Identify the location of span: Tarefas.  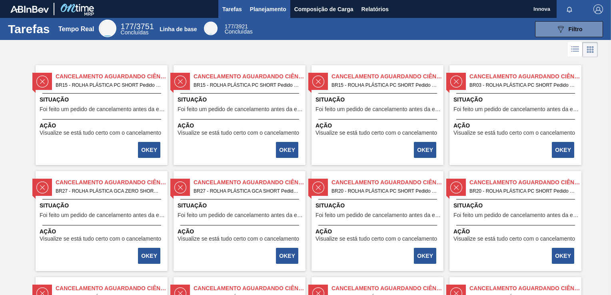
(232, 9).